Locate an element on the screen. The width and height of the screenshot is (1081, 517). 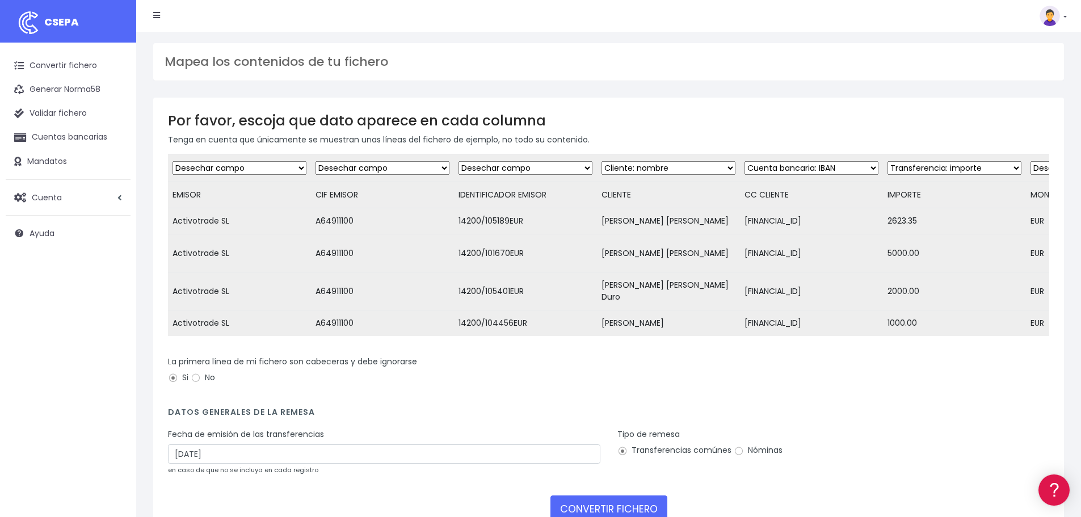
a: Videotutoriales is located at coordinates (113, 187).